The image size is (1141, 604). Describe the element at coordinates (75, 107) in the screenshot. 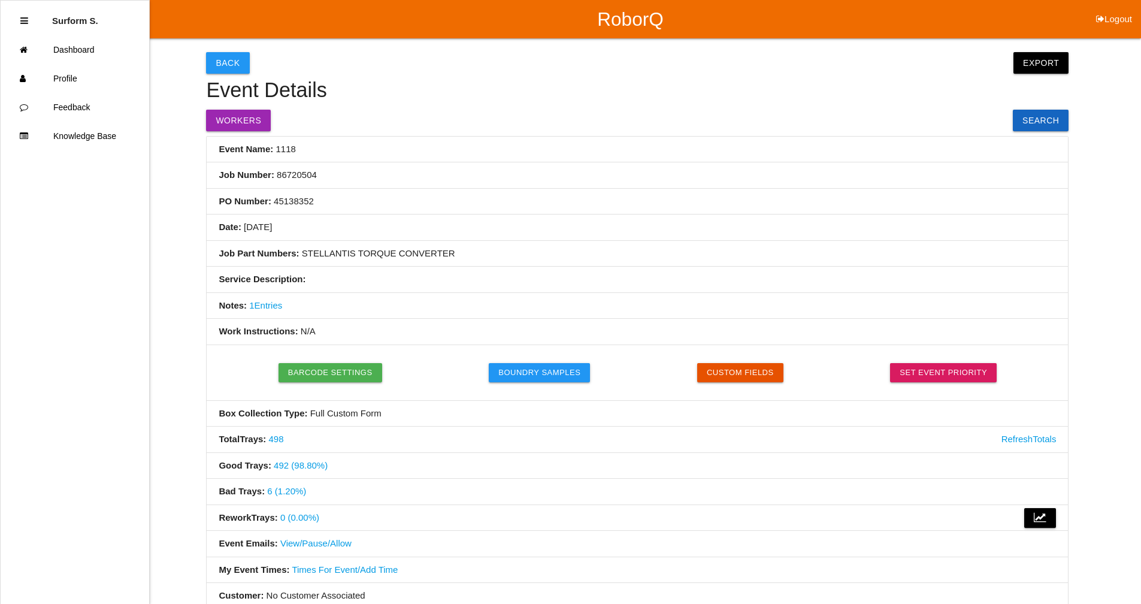

I see `a: Feedback` at that location.